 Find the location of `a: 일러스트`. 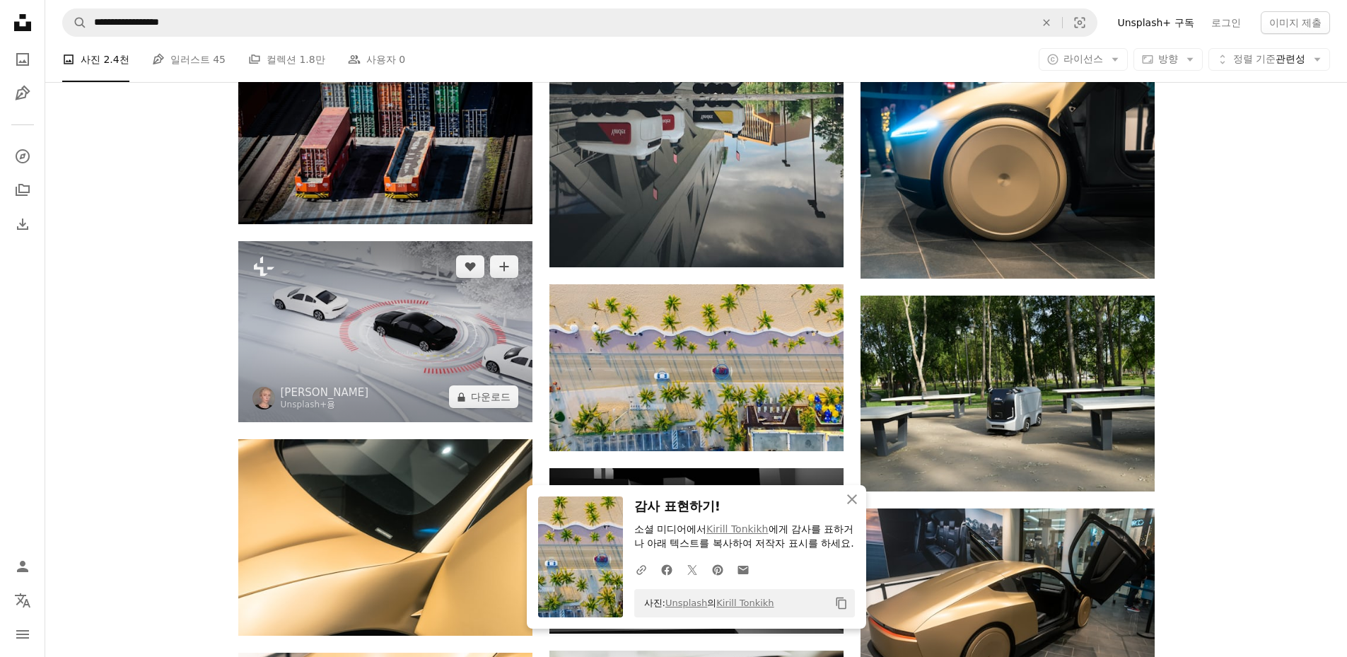

a: 일러스트 is located at coordinates (23, 93).